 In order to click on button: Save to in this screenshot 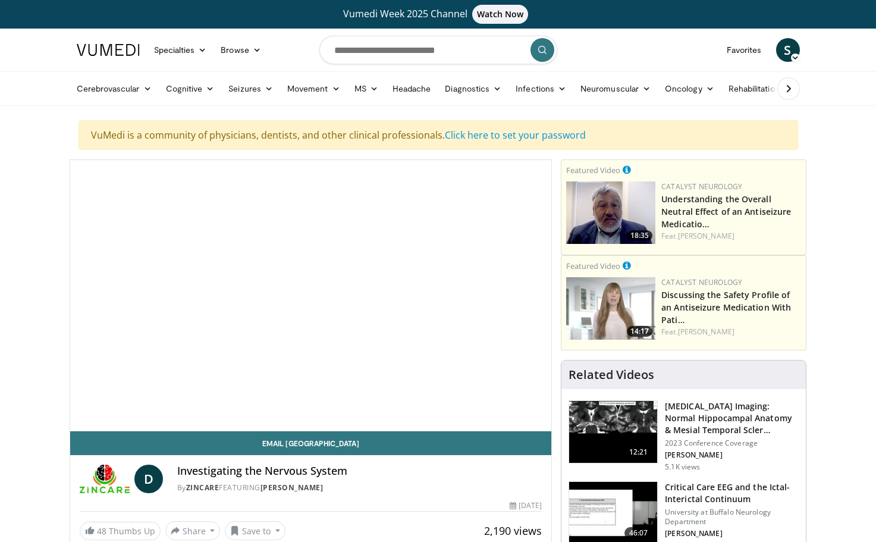, I will do `click(255, 530)`.